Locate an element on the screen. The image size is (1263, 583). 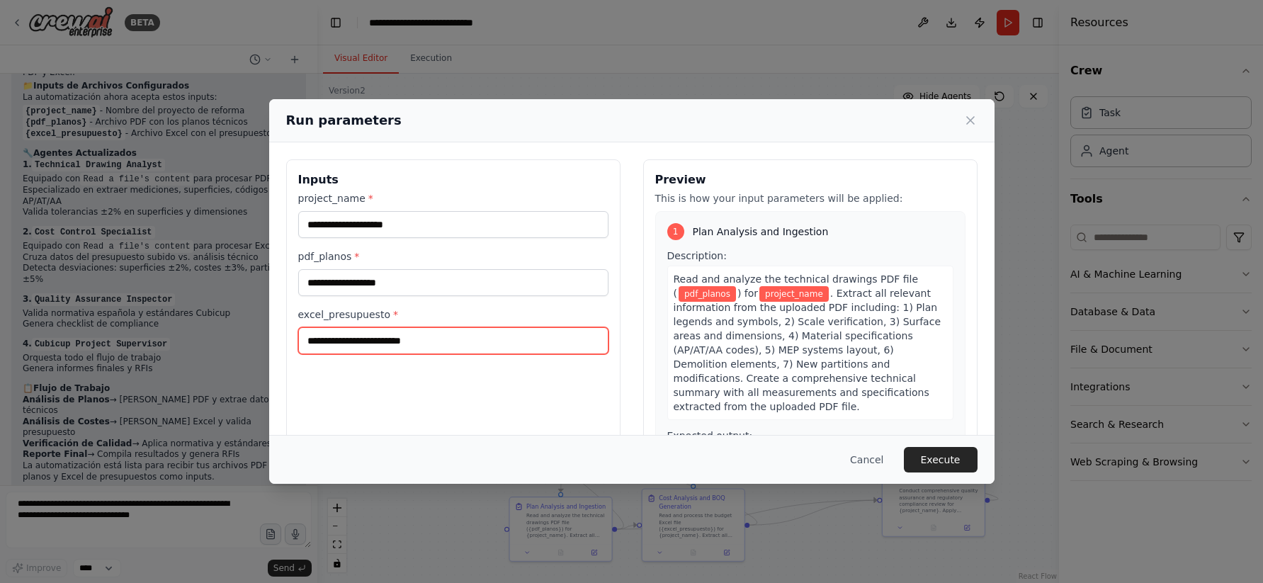
span: . Extract all relevant information from the uploaded PDF including: 1) Plan legends and symbols, ... is located at coordinates (807, 350).